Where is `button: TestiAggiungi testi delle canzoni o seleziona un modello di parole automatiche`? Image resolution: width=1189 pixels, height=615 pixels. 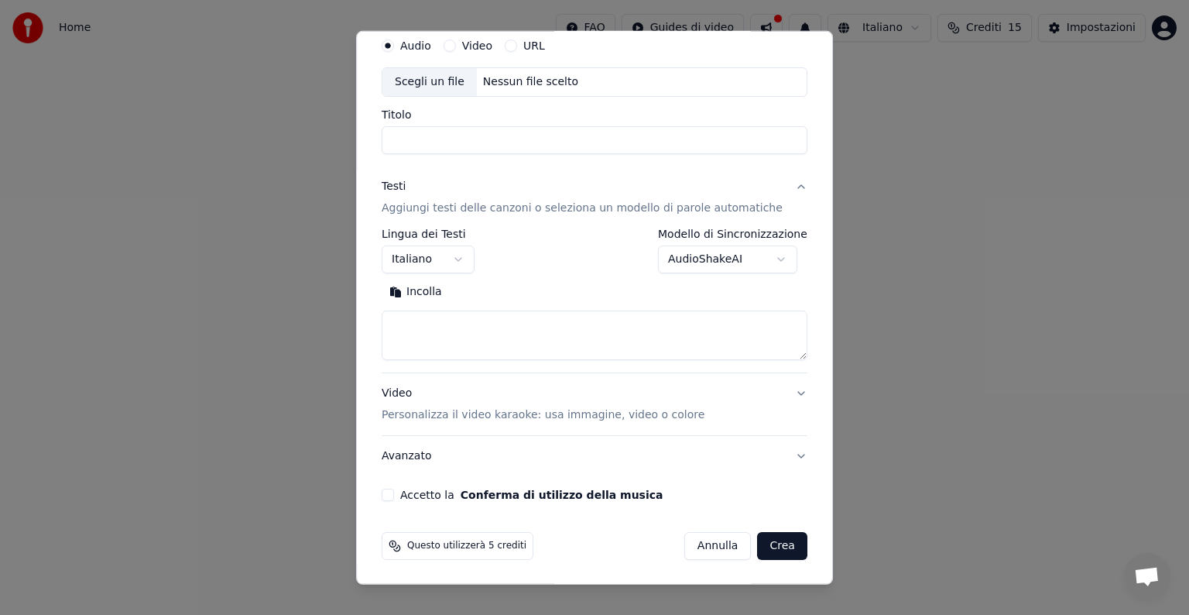 button: TestiAggiungi testi delle canzoni o seleziona un modello di parole automatiche is located at coordinates (595, 197).